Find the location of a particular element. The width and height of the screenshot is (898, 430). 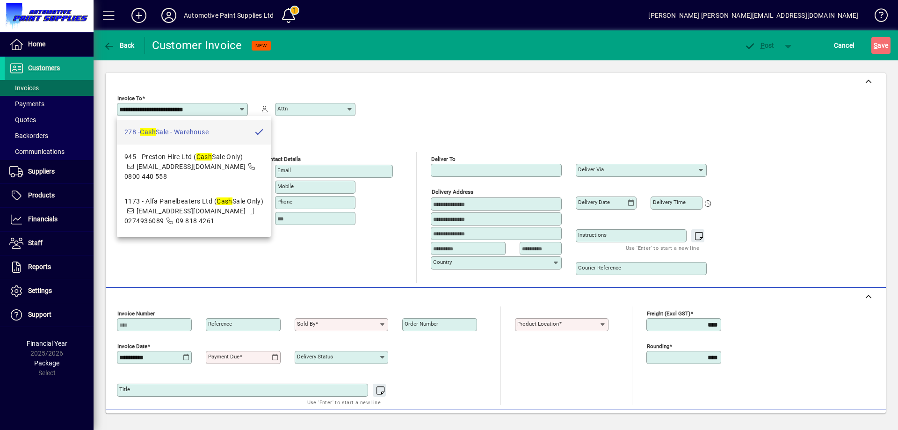

span: Staff is located at coordinates (35, 243).